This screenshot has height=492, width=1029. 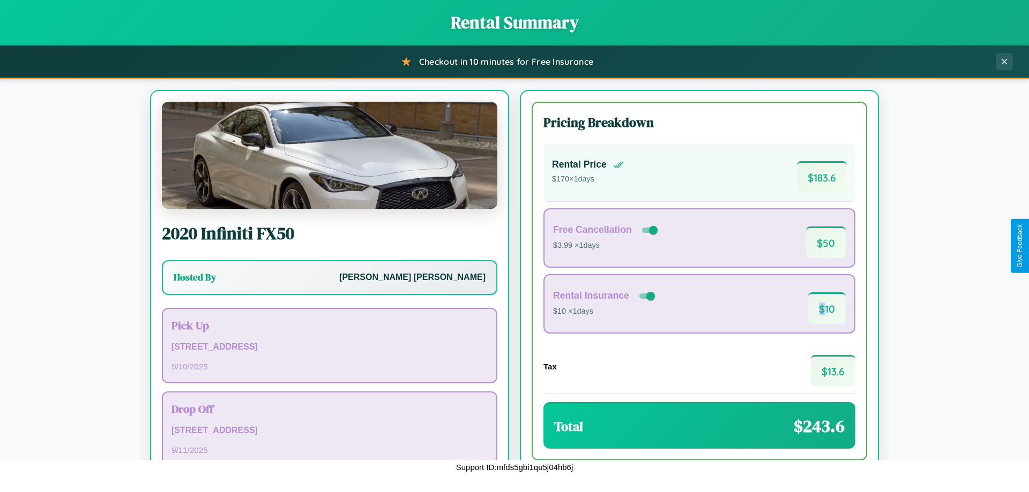 I want to click on p: $ 170 × 1 days, so click(x=588, y=179).